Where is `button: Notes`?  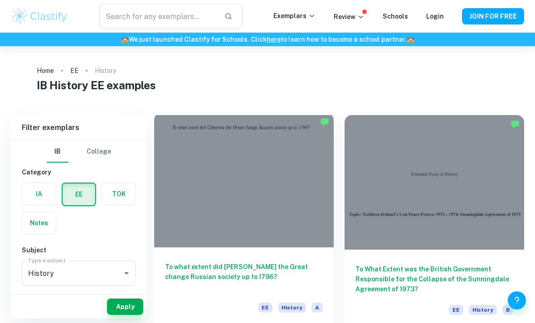 button: Notes is located at coordinates (39, 223).